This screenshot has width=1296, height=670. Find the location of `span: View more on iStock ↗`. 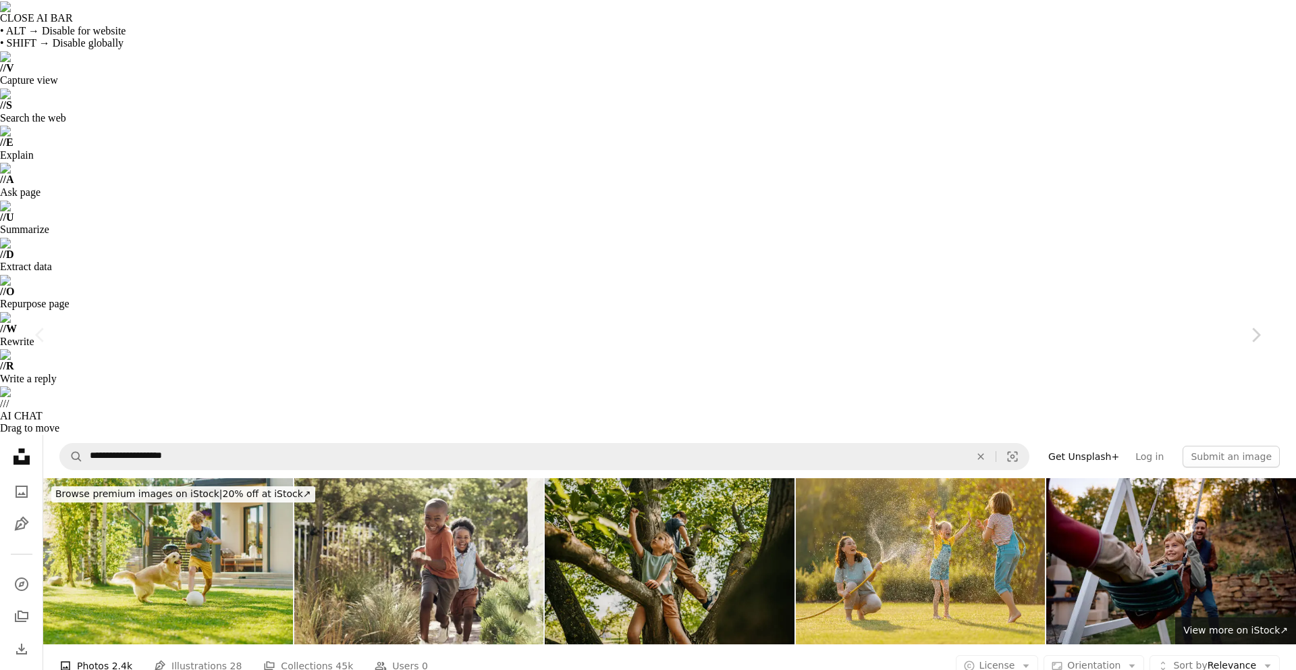

span: View more on iStock ↗ is located at coordinates (1235, 630).